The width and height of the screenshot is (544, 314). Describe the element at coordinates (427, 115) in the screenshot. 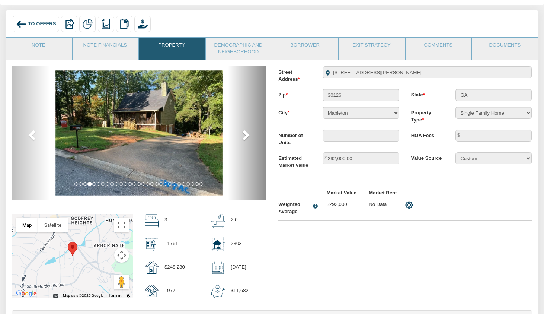

I see `label: Property Type` at that location.